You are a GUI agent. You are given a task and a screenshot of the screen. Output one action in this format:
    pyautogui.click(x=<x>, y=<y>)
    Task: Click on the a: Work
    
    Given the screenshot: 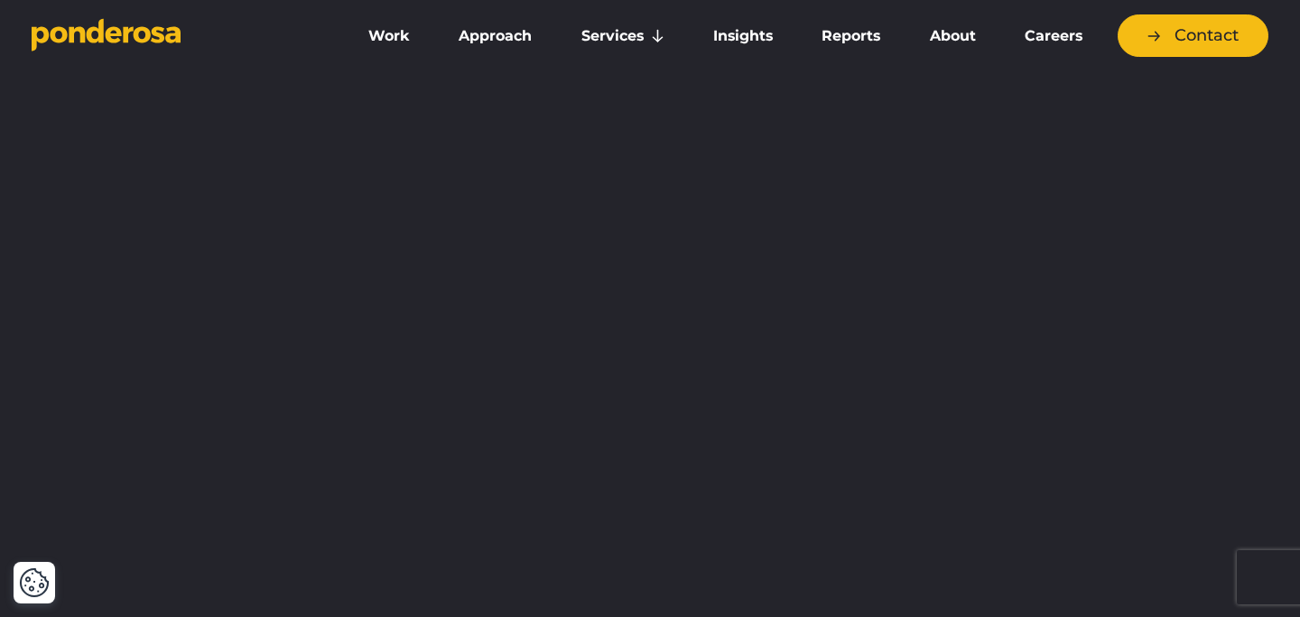 What is the action you would take?
    pyautogui.click(x=389, y=36)
    